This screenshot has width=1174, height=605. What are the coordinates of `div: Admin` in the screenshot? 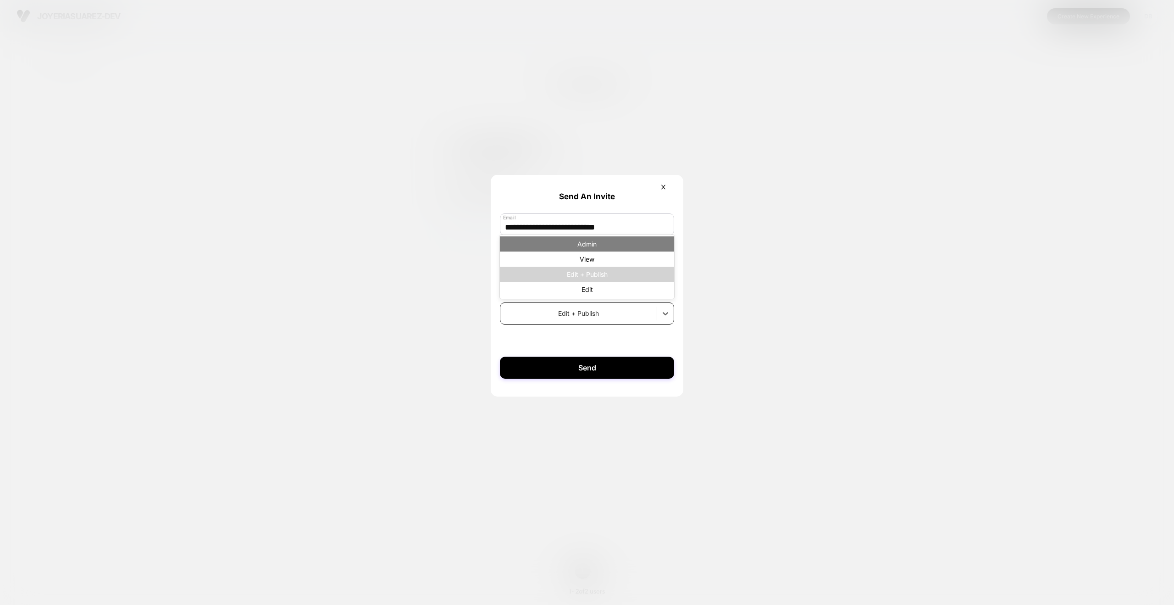 It's located at (587, 244).